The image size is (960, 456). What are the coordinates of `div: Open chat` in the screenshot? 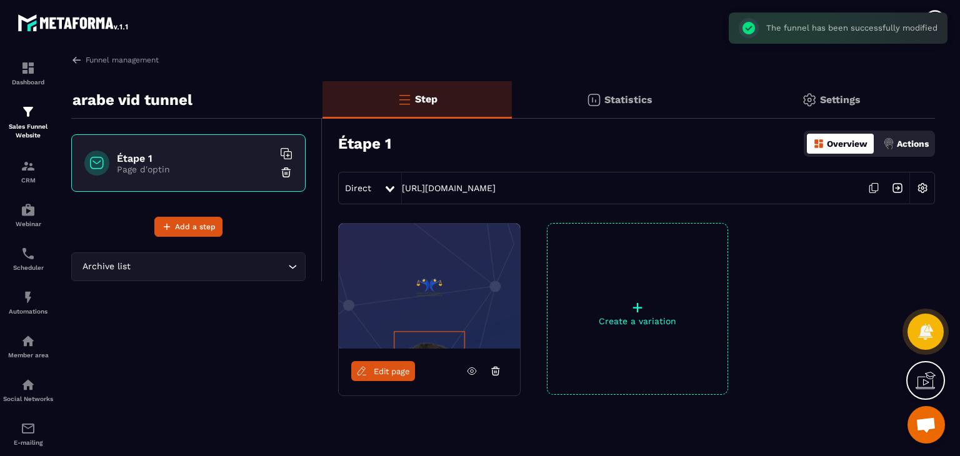 It's located at (926, 425).